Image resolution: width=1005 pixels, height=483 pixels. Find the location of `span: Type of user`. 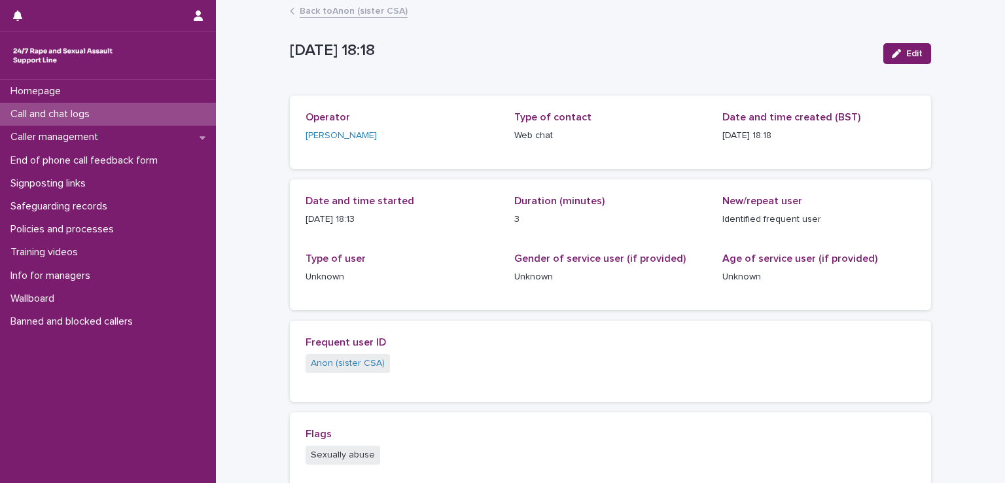

span: Type of user is located at coordinates (336, 258).